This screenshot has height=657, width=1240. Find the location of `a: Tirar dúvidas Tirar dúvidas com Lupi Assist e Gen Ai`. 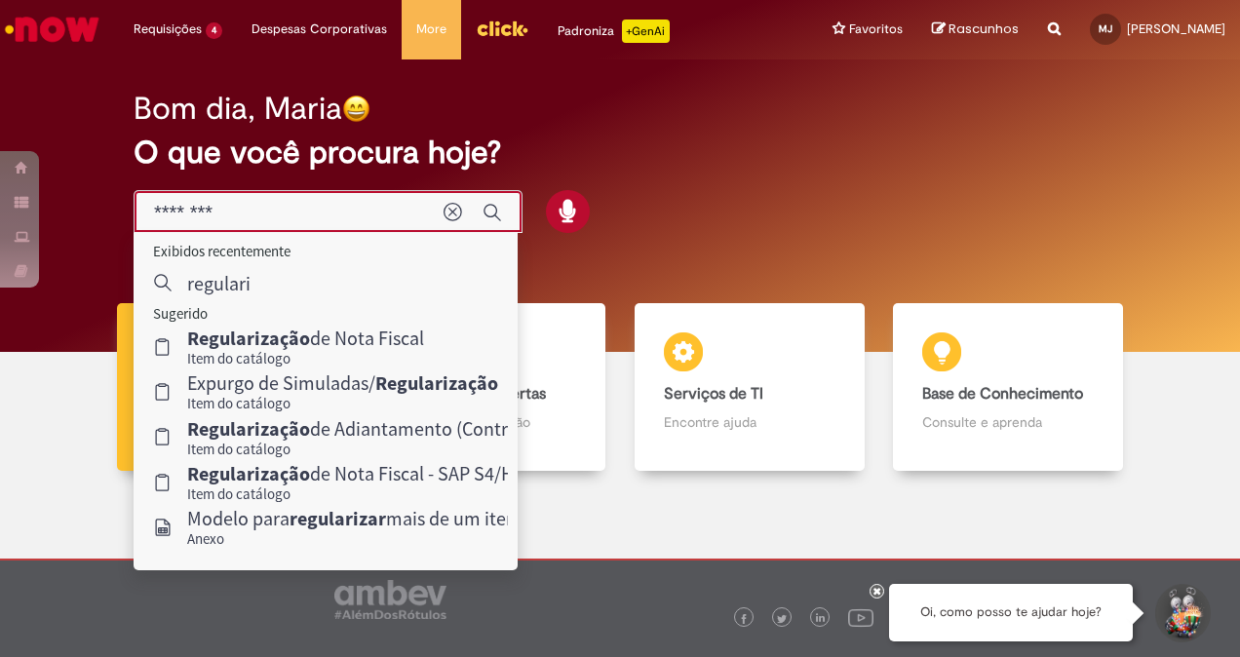

a: Tirar dúvidas Tirar dúvidas com Lupi Assist e Gen Ai is located at coordinates (232, 387).